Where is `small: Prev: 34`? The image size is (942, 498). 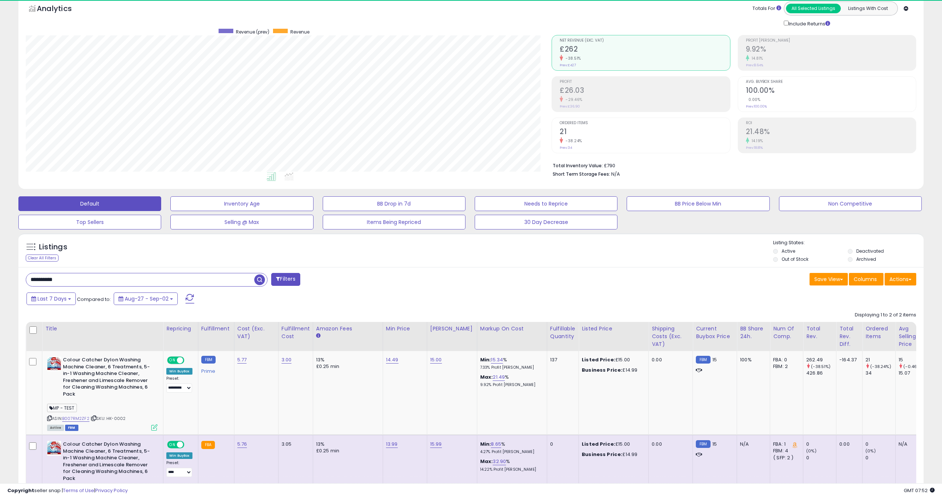 small: Prev: 34 is located at coordinates (566, 148).